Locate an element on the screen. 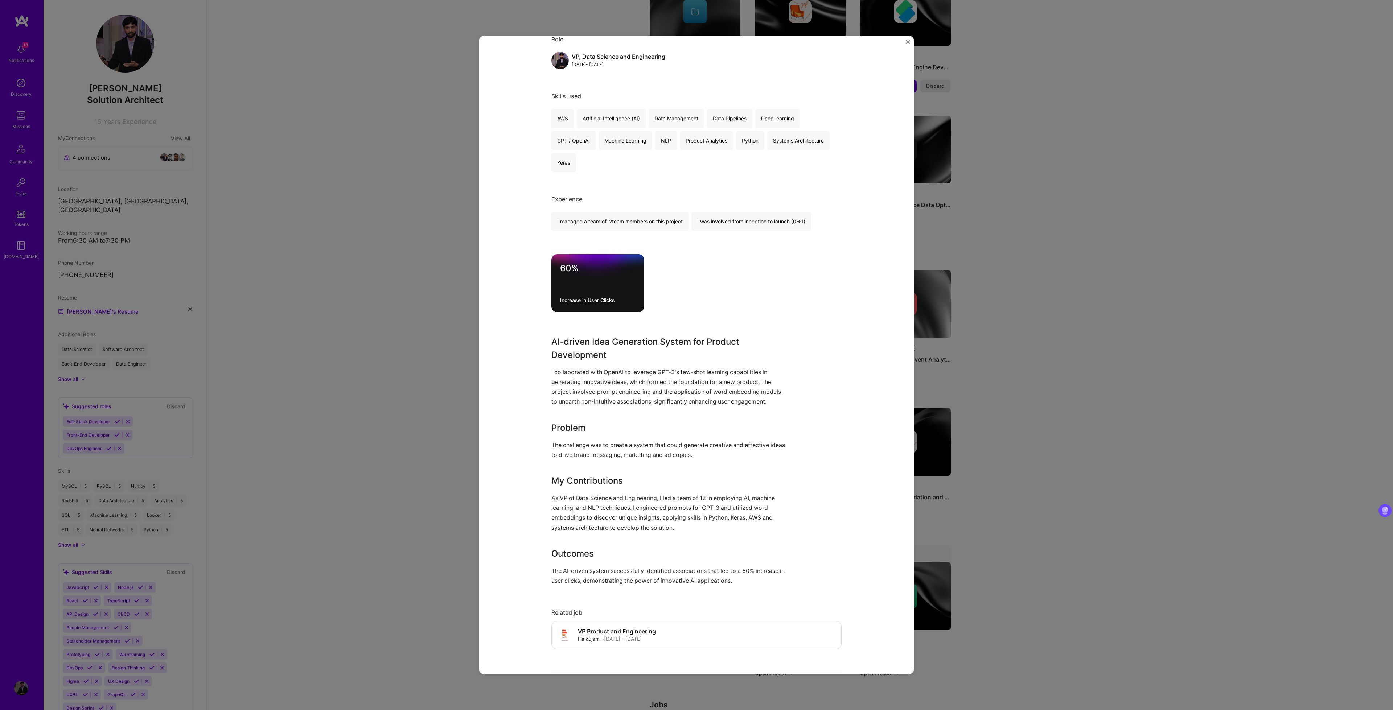 Image resolution: width=1393 pixels, height=710 pixels. img: Company logo is located at coordinates (565, 634).